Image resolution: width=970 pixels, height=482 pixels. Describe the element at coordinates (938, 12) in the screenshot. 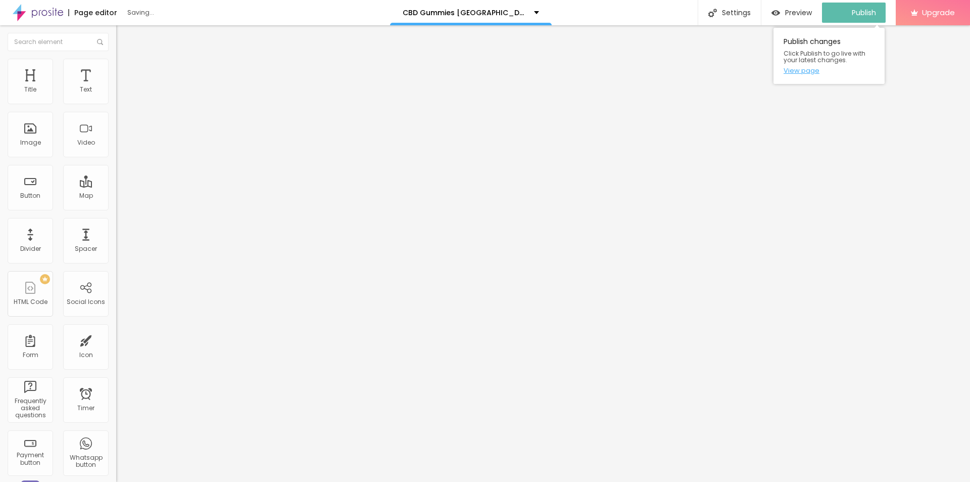

I see `span: Upgrade` at that location.